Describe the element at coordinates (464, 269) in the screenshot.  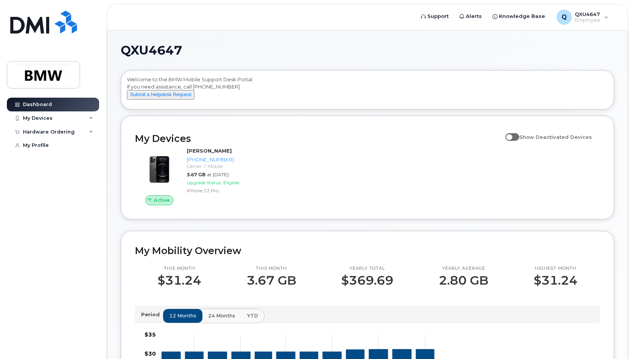
I see `p: Yearly average` at that location.